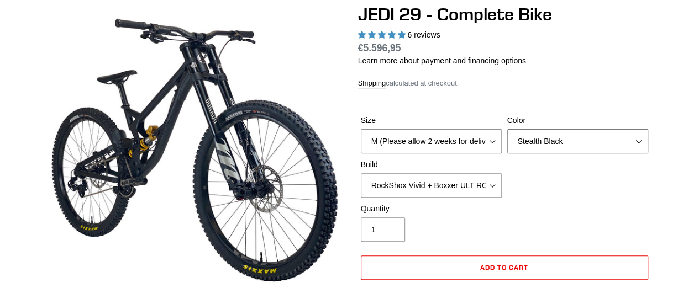  What do you see at coordinates (383, 35) in the screenshot?
I see `span: 5.00 stars` at bounding box center [383, 35].